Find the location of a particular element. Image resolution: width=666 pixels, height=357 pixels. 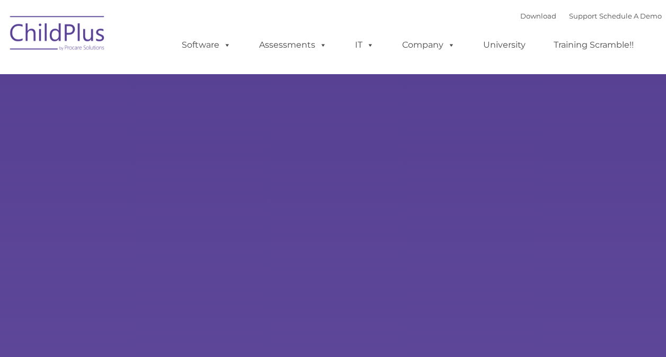

a: IT is located at coordinates (364, 45).